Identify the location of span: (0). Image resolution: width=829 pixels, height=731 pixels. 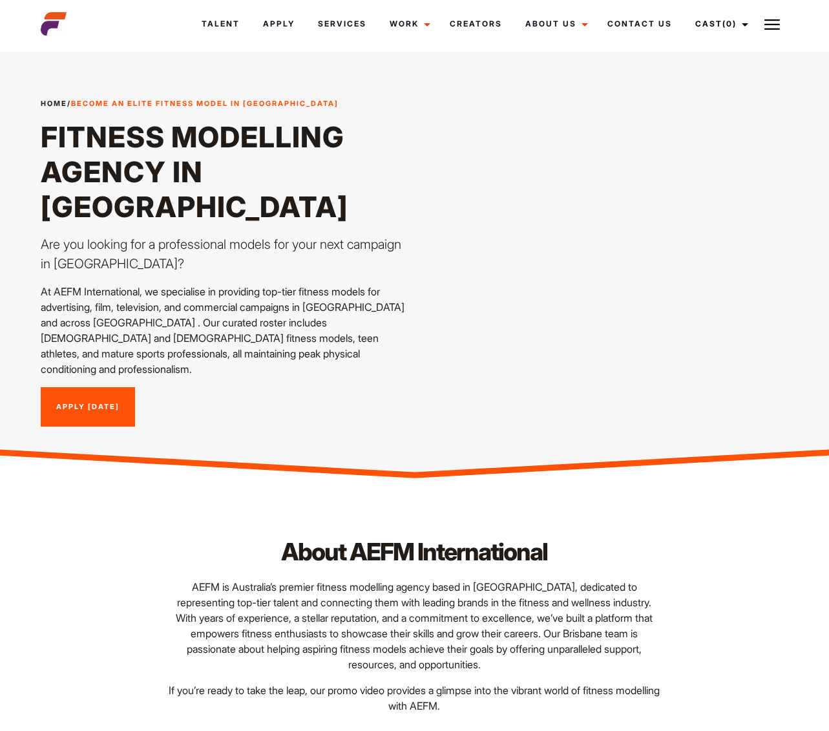
(729, 23).